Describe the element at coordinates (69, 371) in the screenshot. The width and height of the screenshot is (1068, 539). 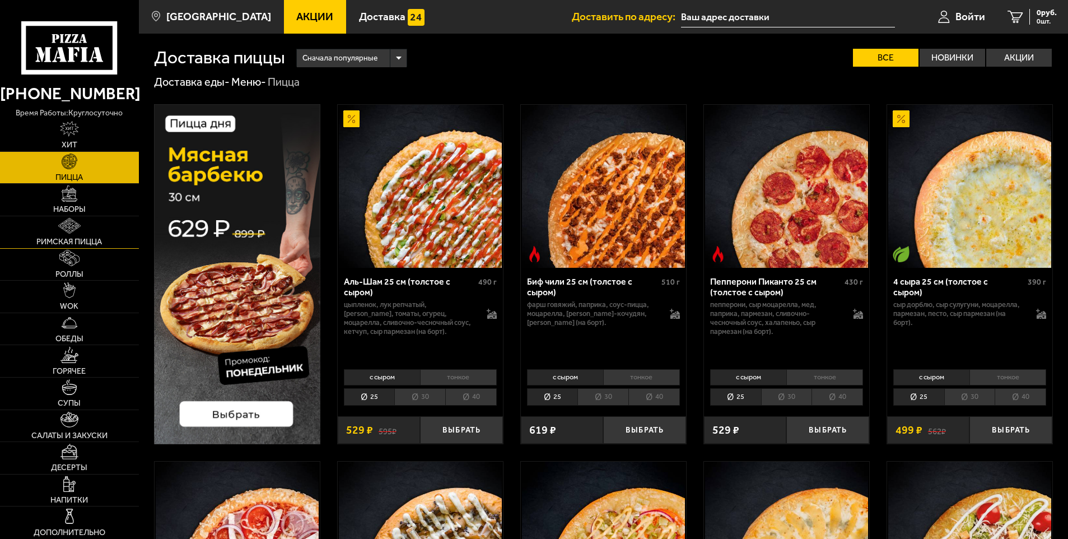
I see `span: Горячее` at that location.